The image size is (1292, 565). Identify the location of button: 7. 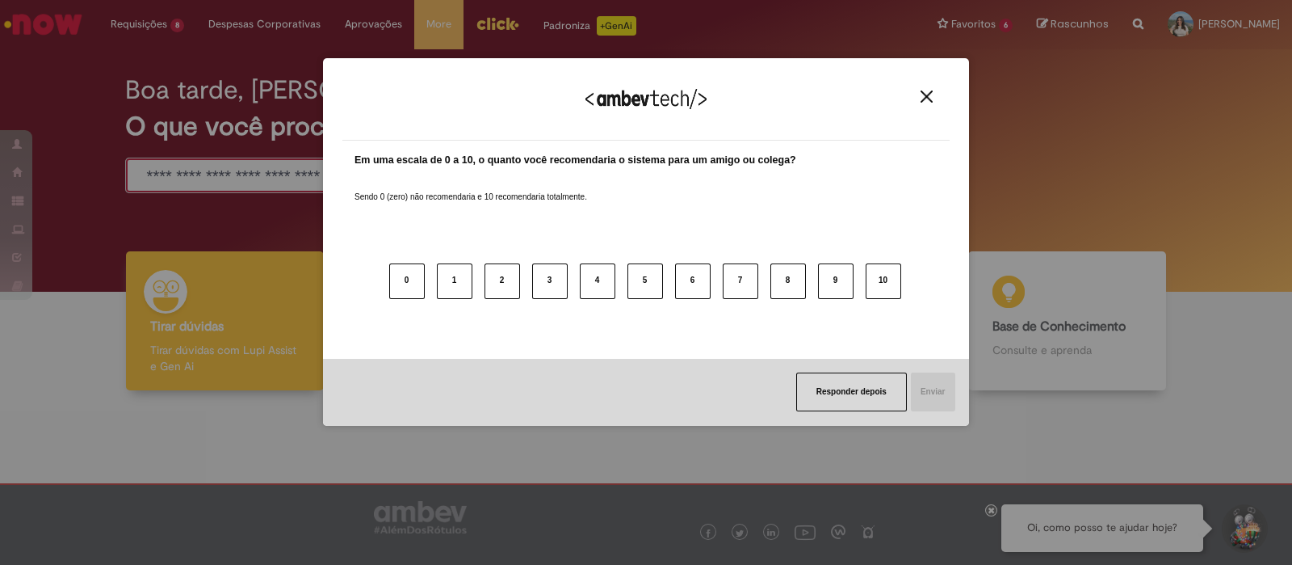
(741, 281).